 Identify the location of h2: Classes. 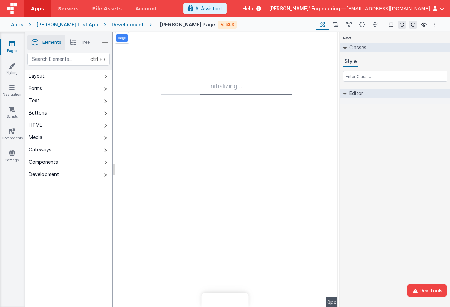
(356, 48).